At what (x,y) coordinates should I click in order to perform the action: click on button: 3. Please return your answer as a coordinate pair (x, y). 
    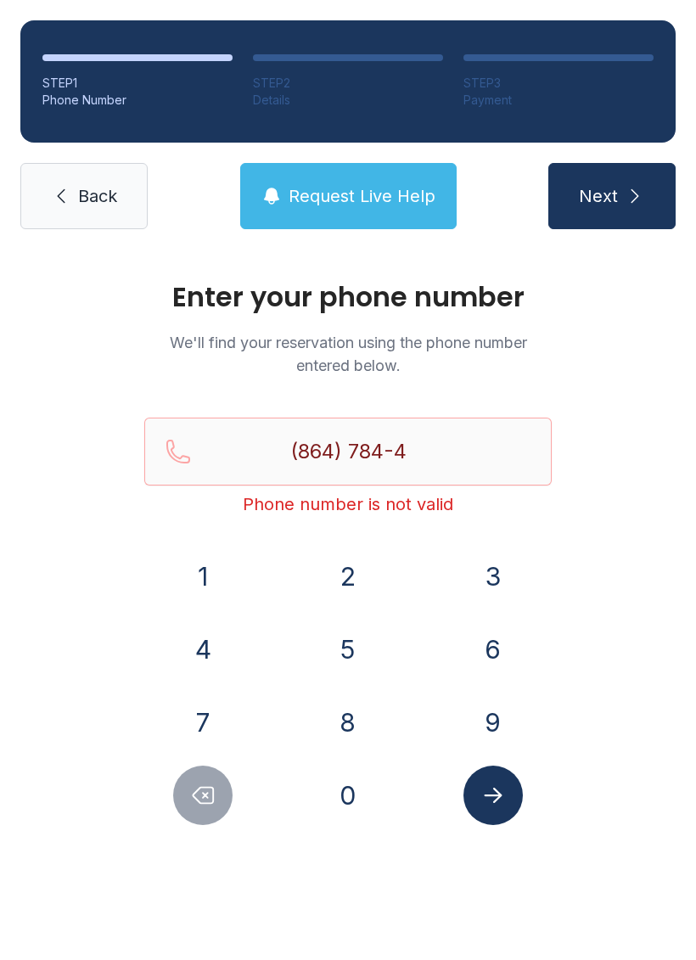
    Looking at the image, I should click on (493, 576).